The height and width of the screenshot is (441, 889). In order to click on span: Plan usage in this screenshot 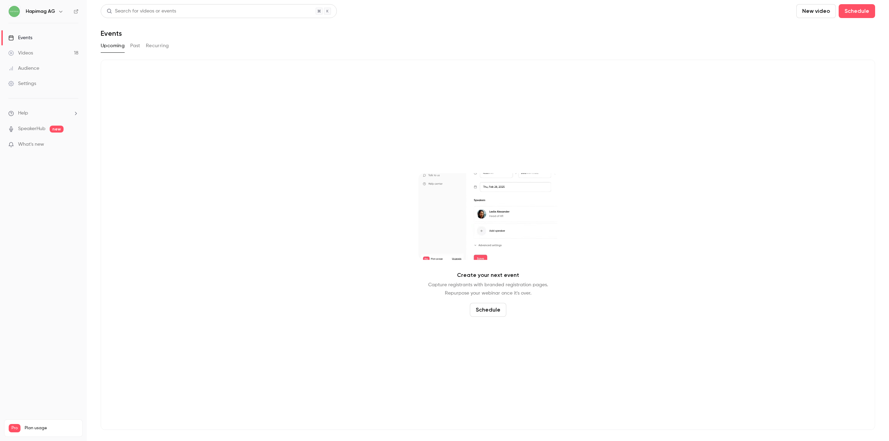, I will do `click(51, 429)`.